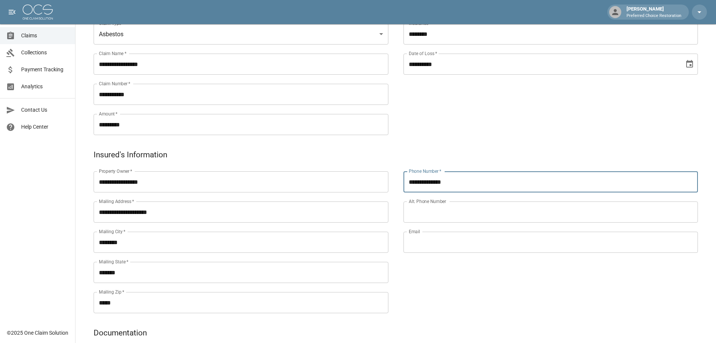 This screenshot has width=716, height=343. What do you see at coordinates (427, 201) in the screenshot?
I see `label: Alt. Phone Number` at bounding box center [427, 201].